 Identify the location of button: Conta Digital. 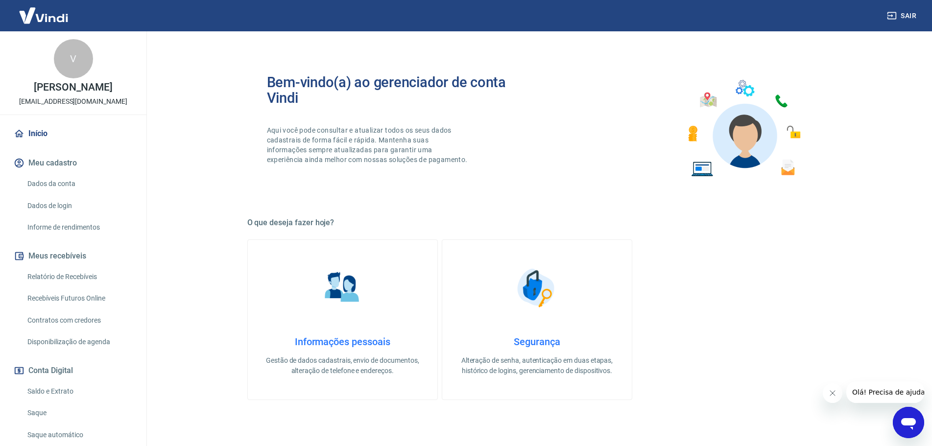
(73, 371).